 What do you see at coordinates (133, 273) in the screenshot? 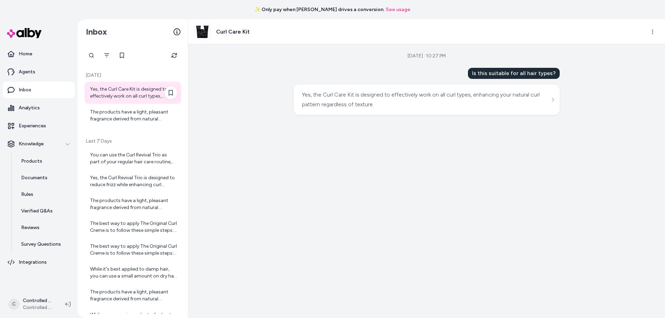
I see `div: While it's best applied to damp hair, you can use a small amount on dry hair for touch-ups and ad...` at bounding box center [133, 273].